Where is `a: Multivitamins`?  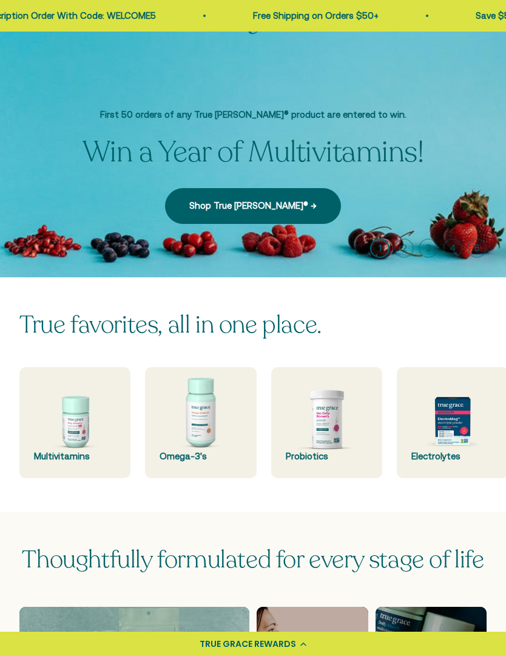
a: Multivitamins is located at coordinates (75, 423).